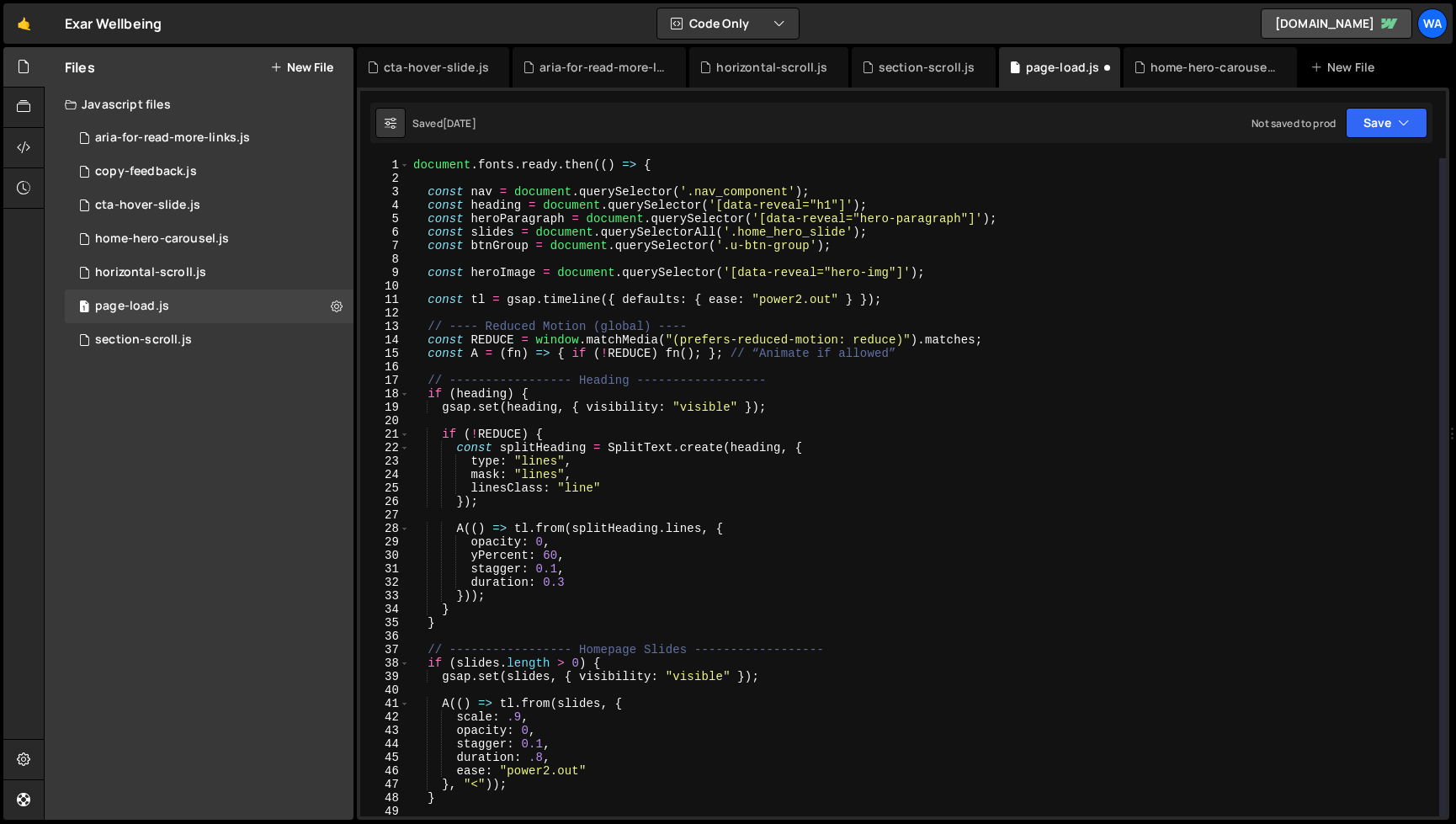  Describe the element at coordinates (384, 636) in the screenshot. I see `div: 36` at that location.